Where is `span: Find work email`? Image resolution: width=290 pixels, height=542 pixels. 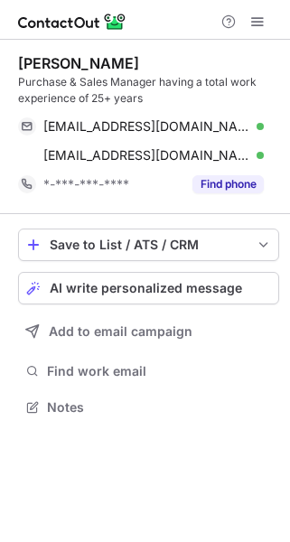
span: Find work email is located at coordinates (159, 371).